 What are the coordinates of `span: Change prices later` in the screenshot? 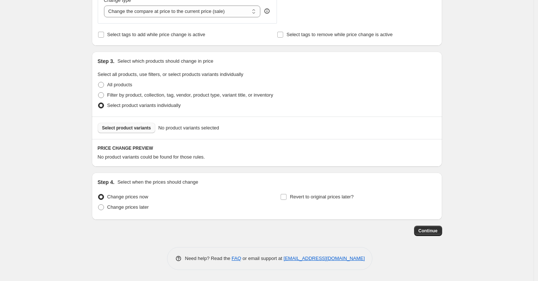 It's located at (128, 207).